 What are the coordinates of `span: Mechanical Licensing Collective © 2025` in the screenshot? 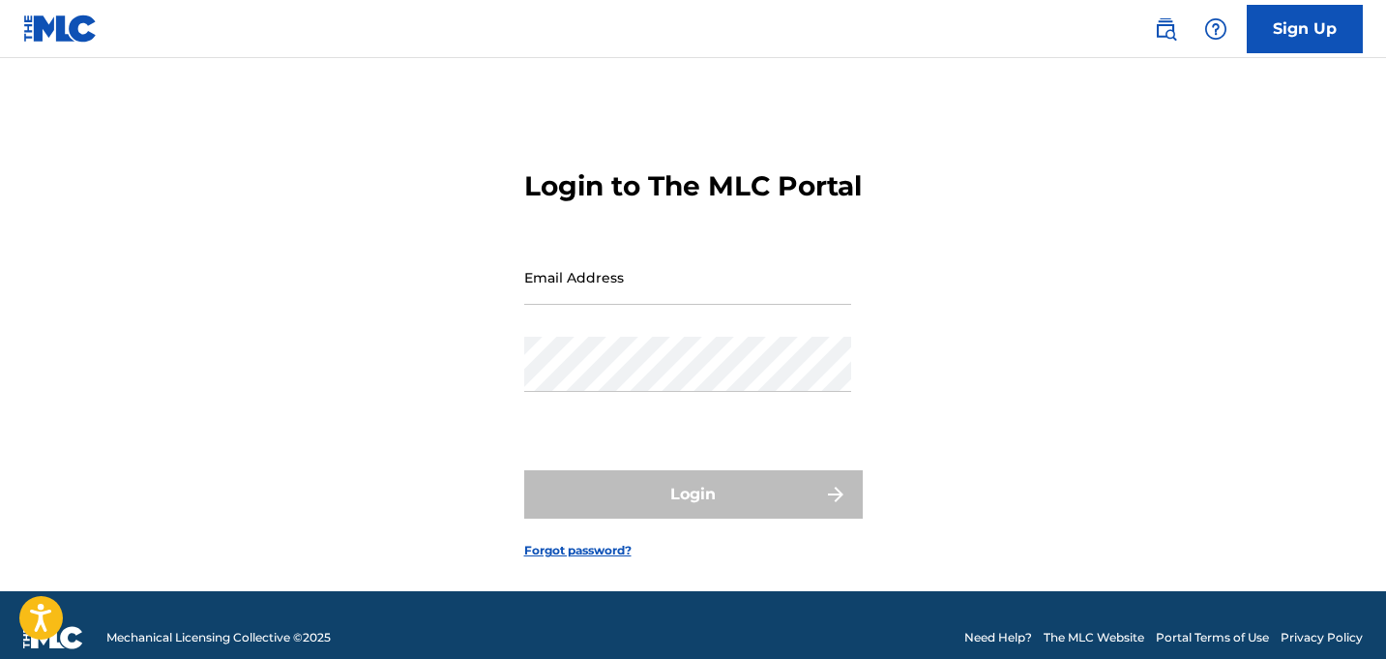 It's located at (219, 638).